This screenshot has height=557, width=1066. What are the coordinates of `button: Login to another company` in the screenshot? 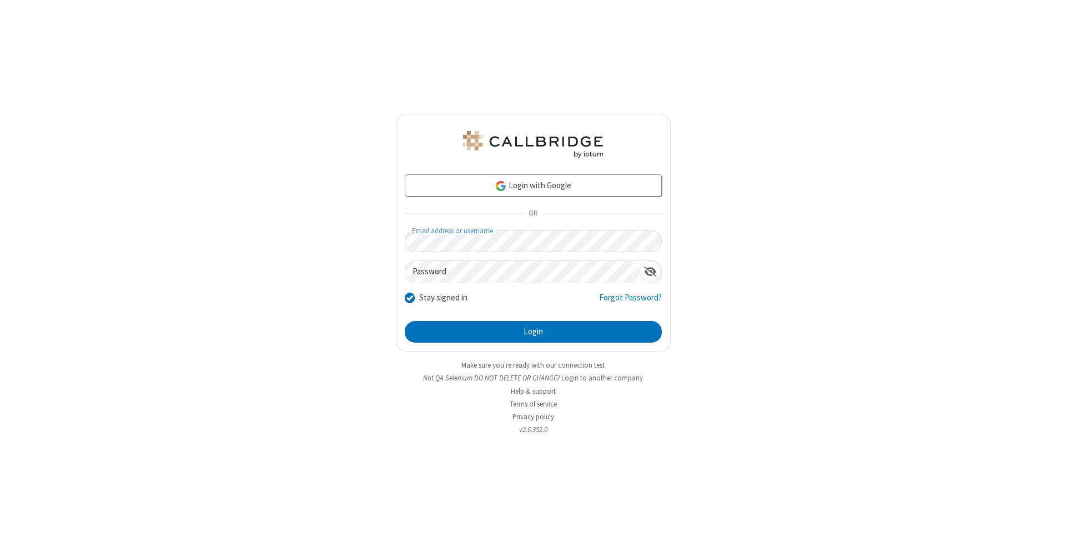 It's located at (602, 377).